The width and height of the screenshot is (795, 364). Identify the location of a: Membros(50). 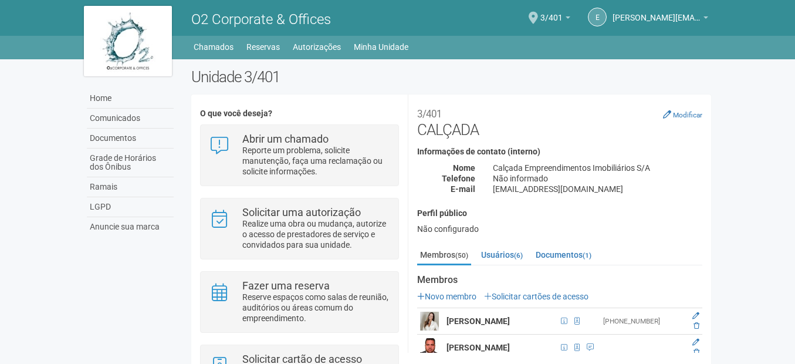
(444, 255).